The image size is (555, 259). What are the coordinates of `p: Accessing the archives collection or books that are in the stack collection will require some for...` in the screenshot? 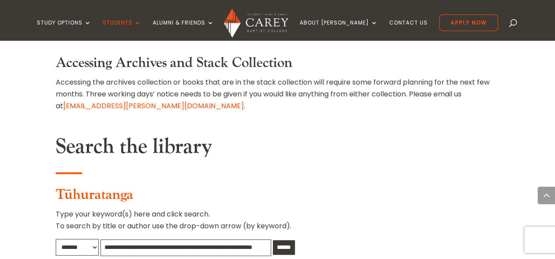 It's located at (278, 94).